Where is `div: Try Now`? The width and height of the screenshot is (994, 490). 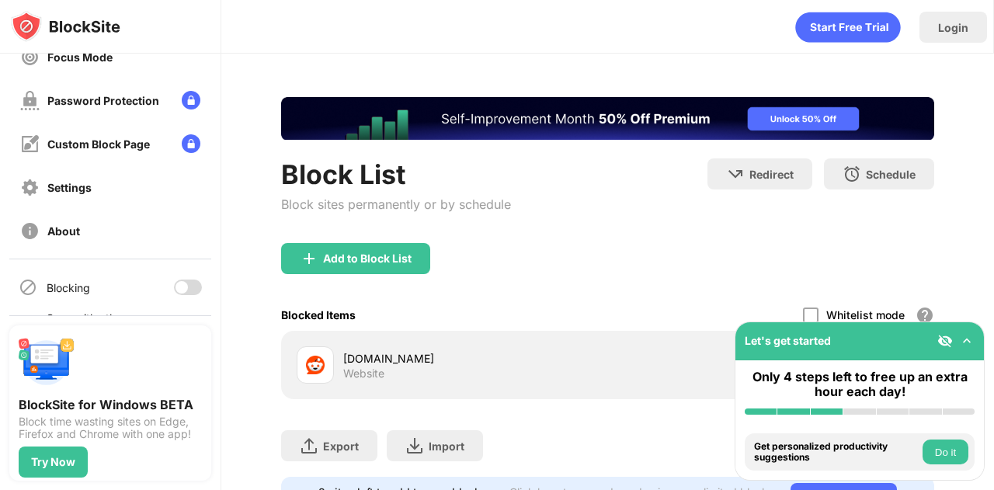 div: Try Now is located at coordinates (53, 462).